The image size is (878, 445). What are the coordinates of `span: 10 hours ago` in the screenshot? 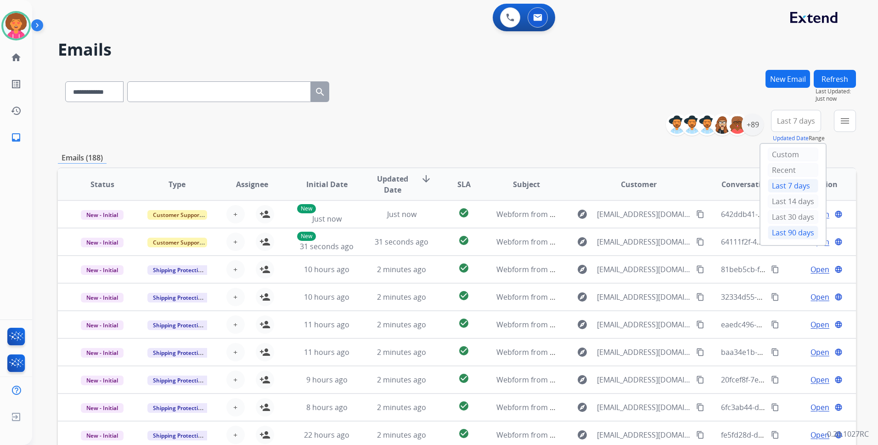 It's located at (327, 269).